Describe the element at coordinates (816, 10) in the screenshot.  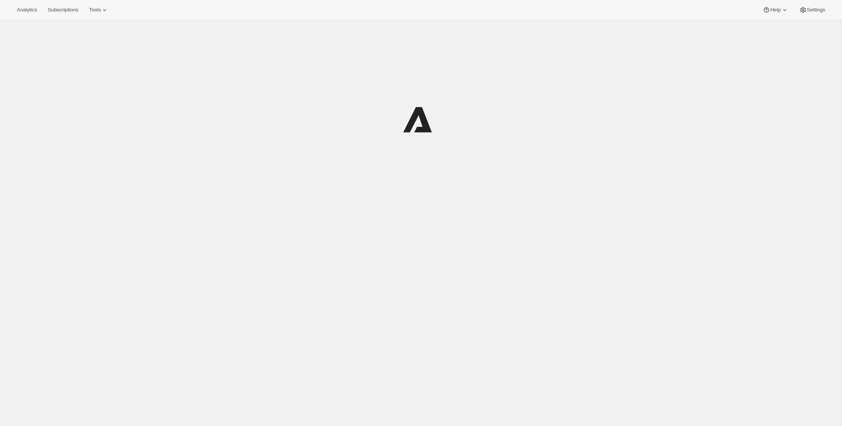
I see `span: Settings` at that location.